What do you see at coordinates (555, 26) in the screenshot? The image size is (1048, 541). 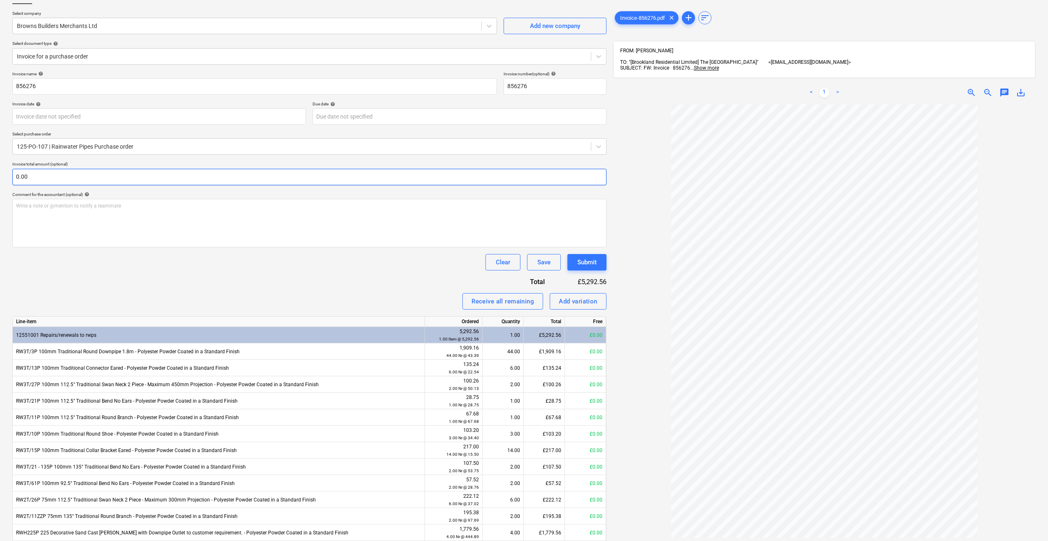 I see `div: Add new company` at bounding box center [555, 26].